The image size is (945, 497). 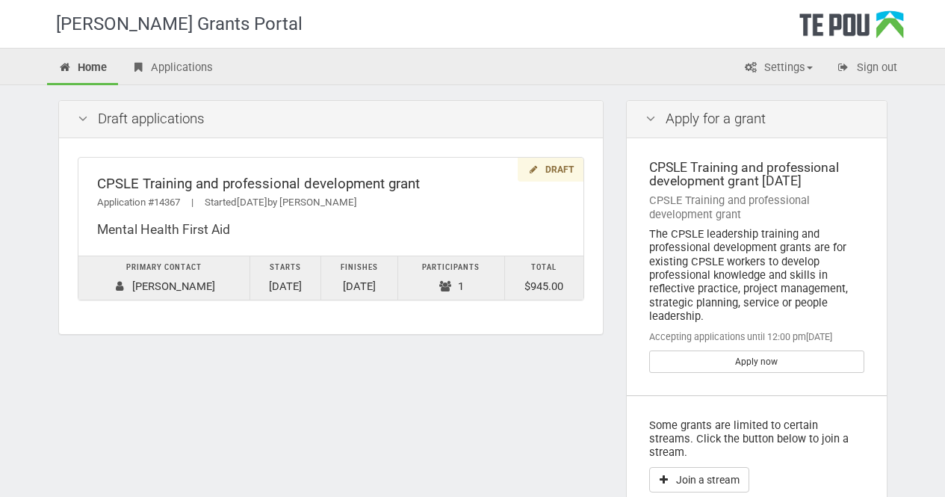 What do you see at coordinates (544, 268) in the screenshot?
I see `div: Total` at bounding box center [544, 268].